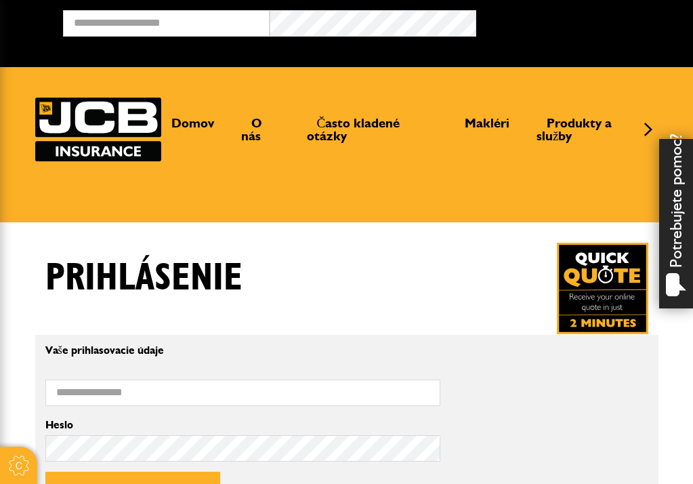 Image resolution: width=693 pixels, height=484 pixels. I want to click on a: Makléri, so click(487, 129).